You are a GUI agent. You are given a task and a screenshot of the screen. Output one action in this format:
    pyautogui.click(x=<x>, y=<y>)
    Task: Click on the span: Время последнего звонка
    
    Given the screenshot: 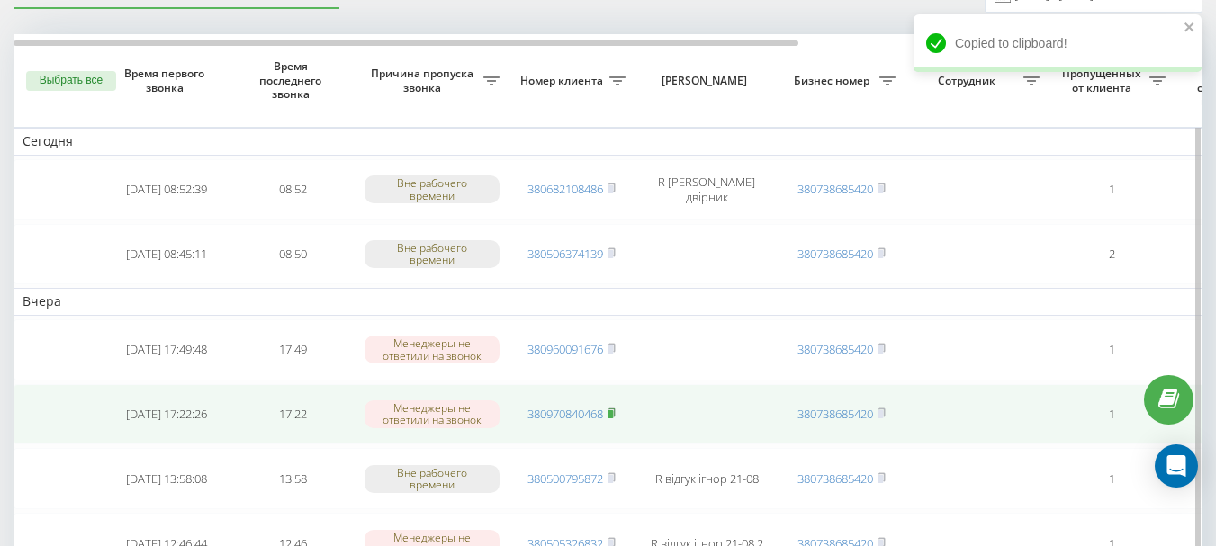 What is the action you would take?
    pyautogui.click(x=292, y=80)
    